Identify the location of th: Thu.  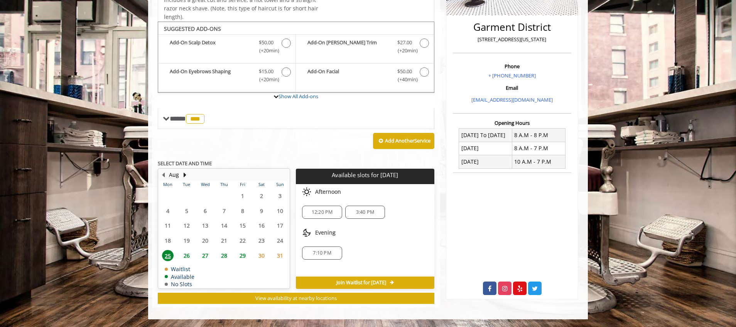
(224, 185).